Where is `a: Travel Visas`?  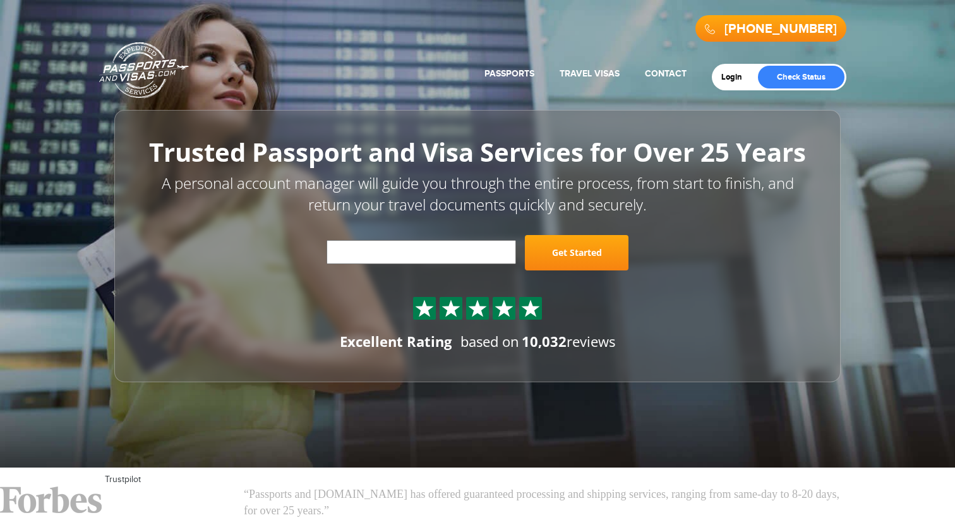
a: Travel Visas is located at coordinates (590, 73).